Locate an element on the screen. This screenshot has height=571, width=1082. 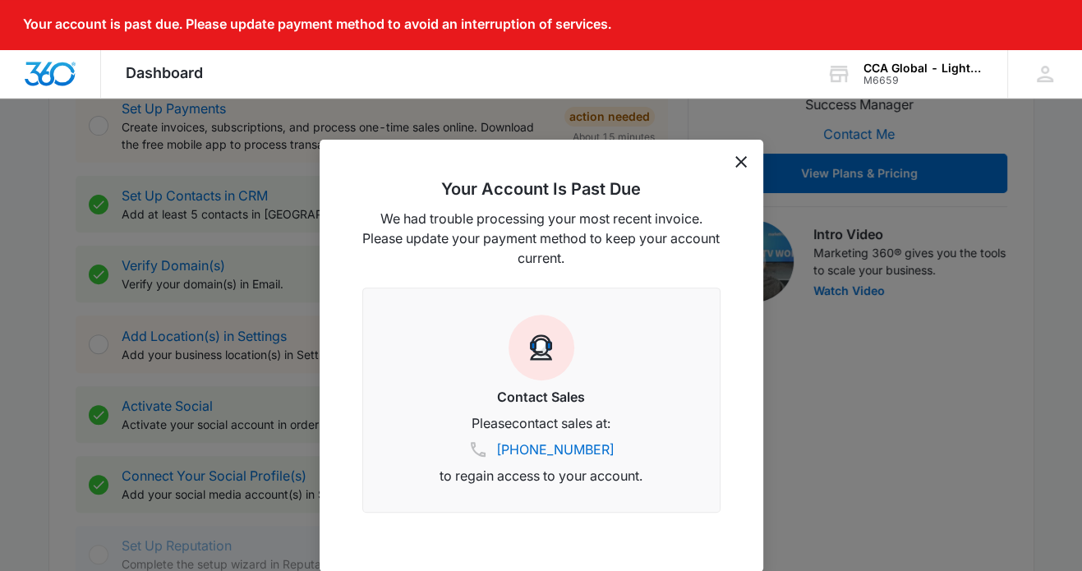
div: Dashboard is located at coordinates (164, 73).